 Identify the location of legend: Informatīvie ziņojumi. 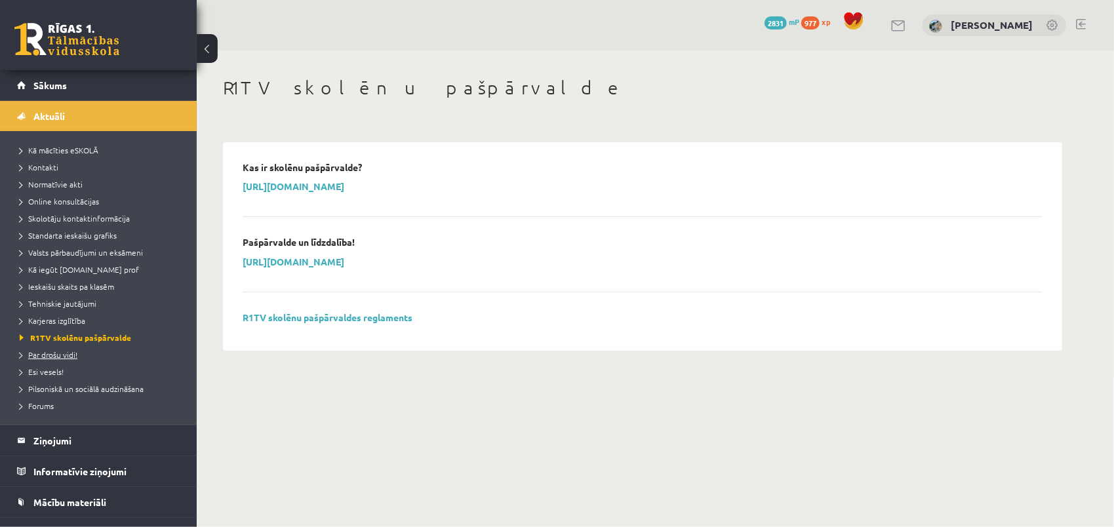
(107, 472).